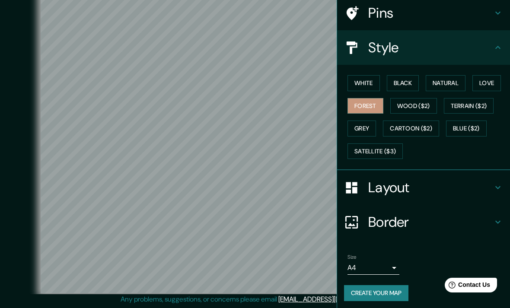 Image resolution: width=510 pixels, height=308 pixels. What do you see at coordinates (423, 187) in the screenshot?
I see `div: Layout` at bounding box center [423, 187].